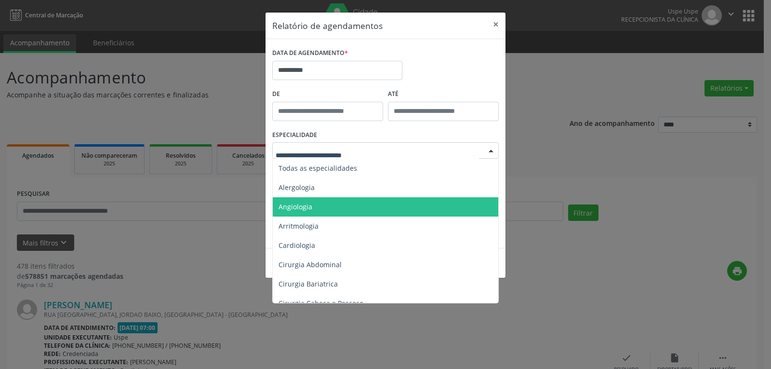  What do you see at coordinates (318, 168) in the screenshot?
I see `span: Todas as especialidades` at bounding box center [318, 168].